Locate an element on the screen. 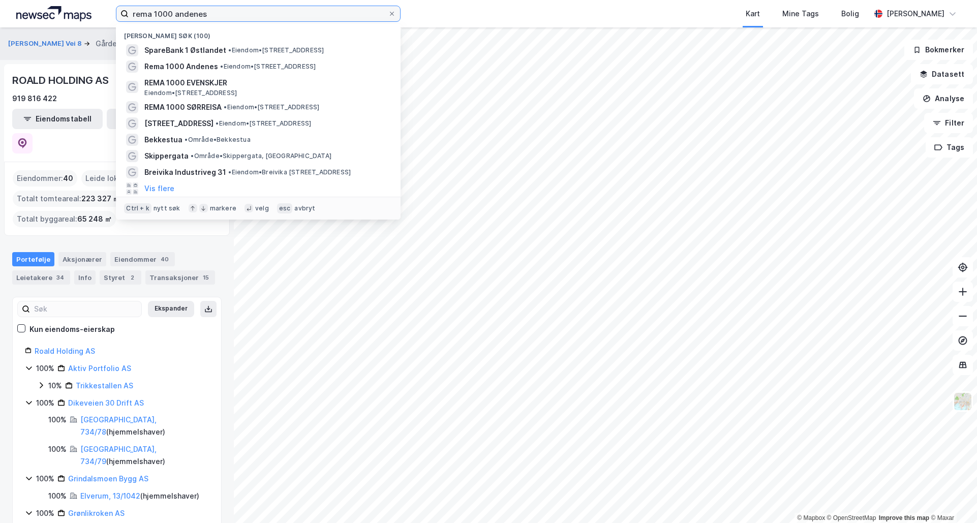  button: Eiendomstabell is located at coordinates (57, 119).